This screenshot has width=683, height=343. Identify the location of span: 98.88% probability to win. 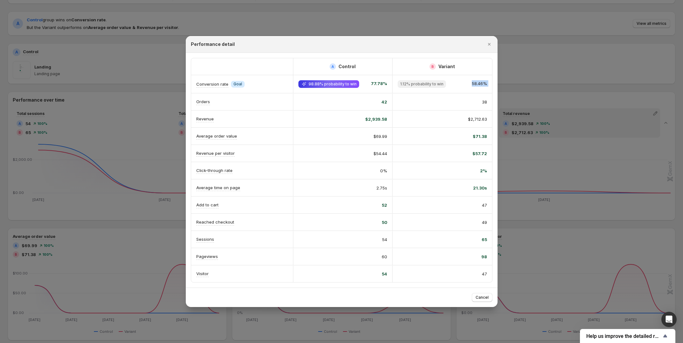
(332, 84).